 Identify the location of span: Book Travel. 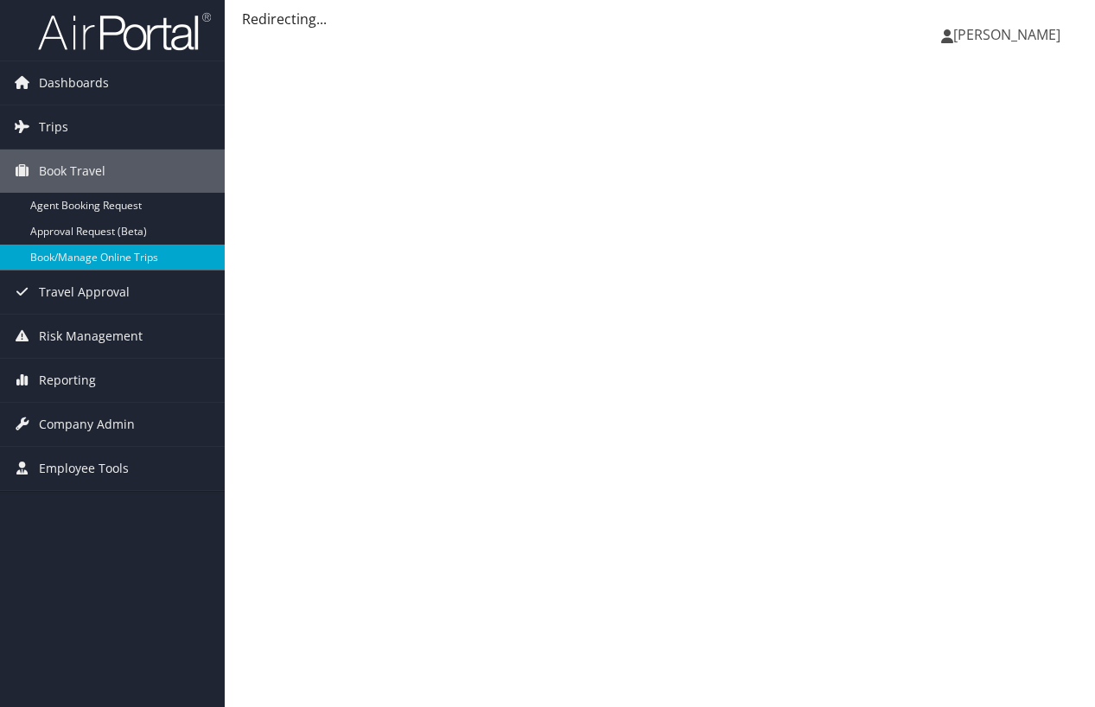
(72, 171).